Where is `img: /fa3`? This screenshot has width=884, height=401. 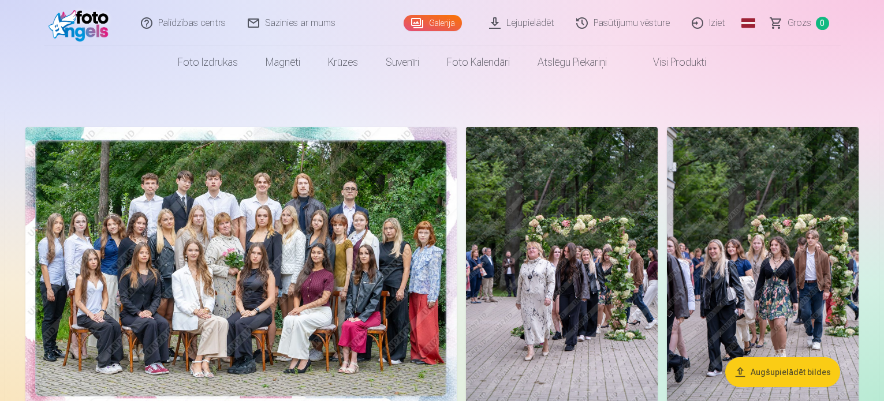
img: /fa3 is located at coordinates (81, 23).